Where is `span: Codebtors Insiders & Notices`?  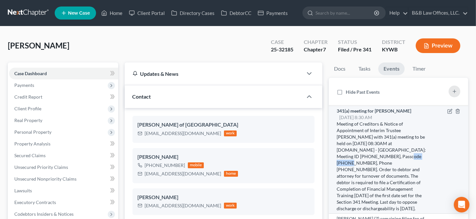
span: Codebtors Insiders & Notices is located at coordinates (44, 214).